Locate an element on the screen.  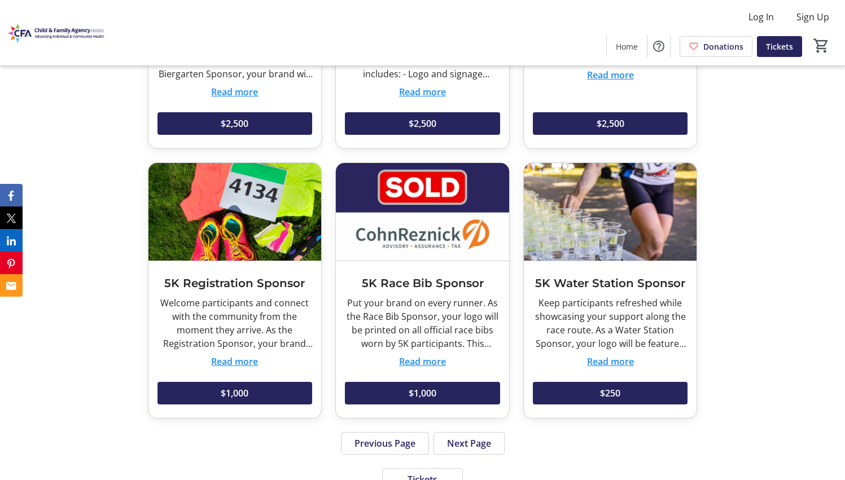
span: Previous Page is located at coordinates (385, 443).